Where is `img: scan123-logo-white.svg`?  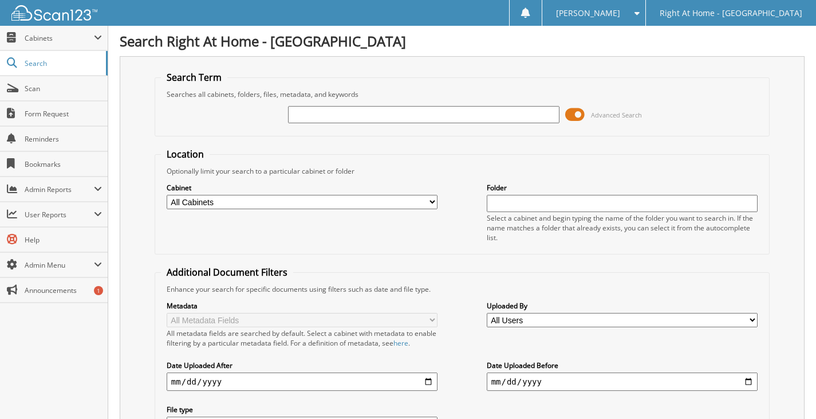 img: scan123-logo-white.svg is located at coordinates (54, 13).